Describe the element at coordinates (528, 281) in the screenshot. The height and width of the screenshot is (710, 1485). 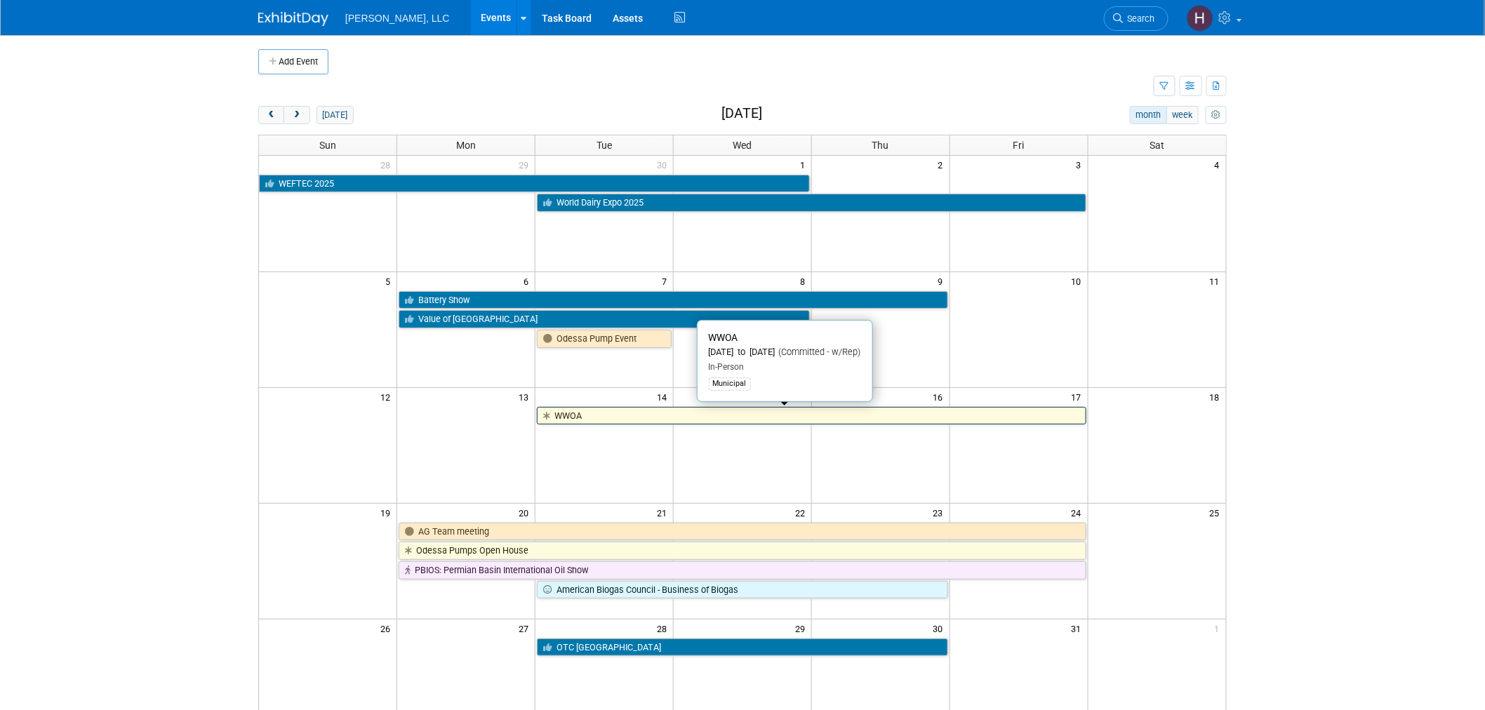
I see `span: 6` at that location.